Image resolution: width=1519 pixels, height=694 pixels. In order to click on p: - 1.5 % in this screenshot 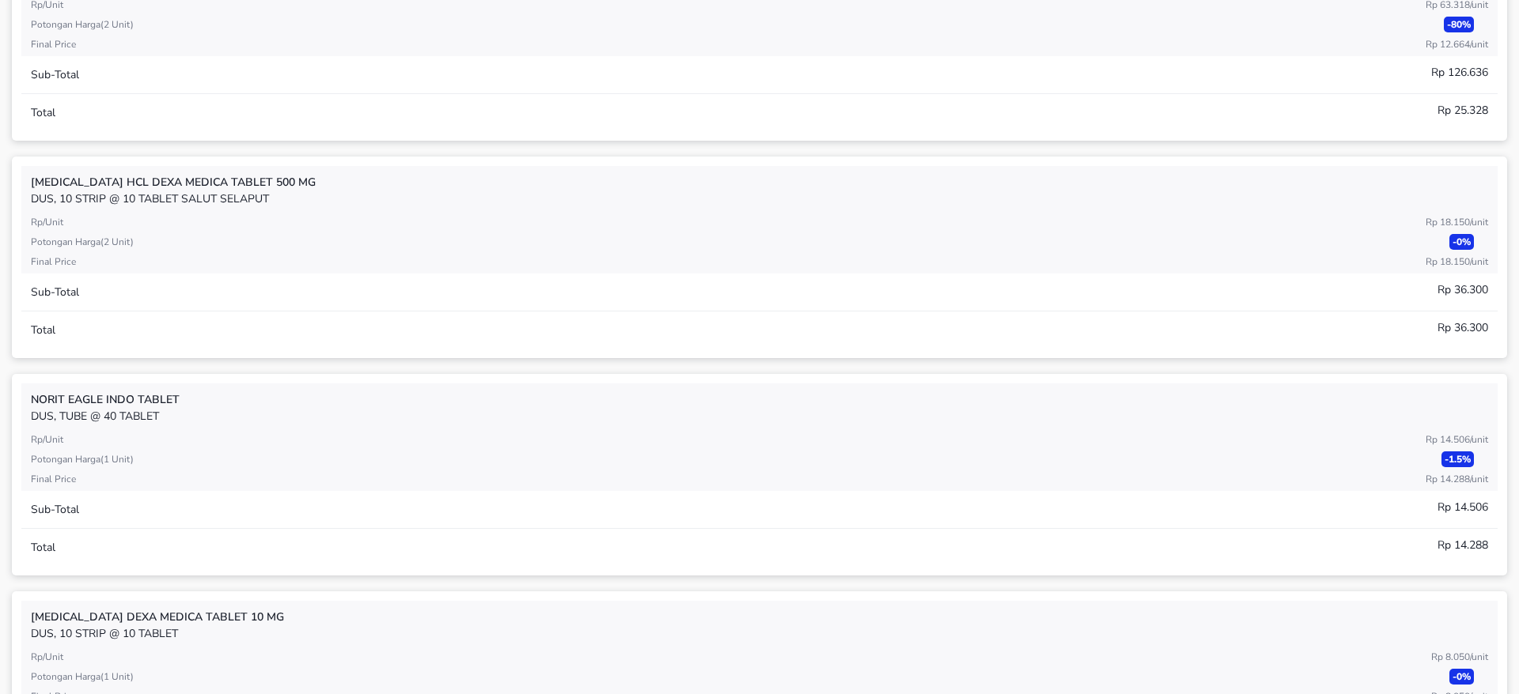, I will do `click(1457, 460)`.